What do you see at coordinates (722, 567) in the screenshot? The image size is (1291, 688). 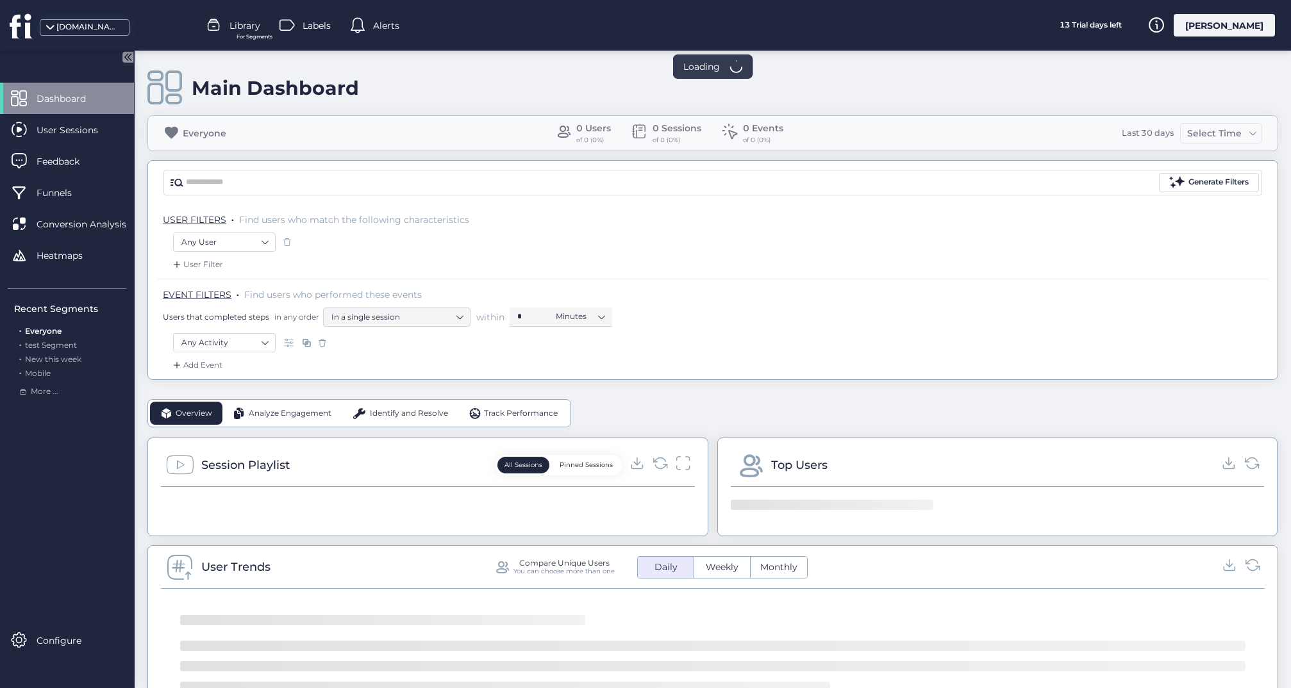 I see `span: Weekly` at bounding box center [722, 567].